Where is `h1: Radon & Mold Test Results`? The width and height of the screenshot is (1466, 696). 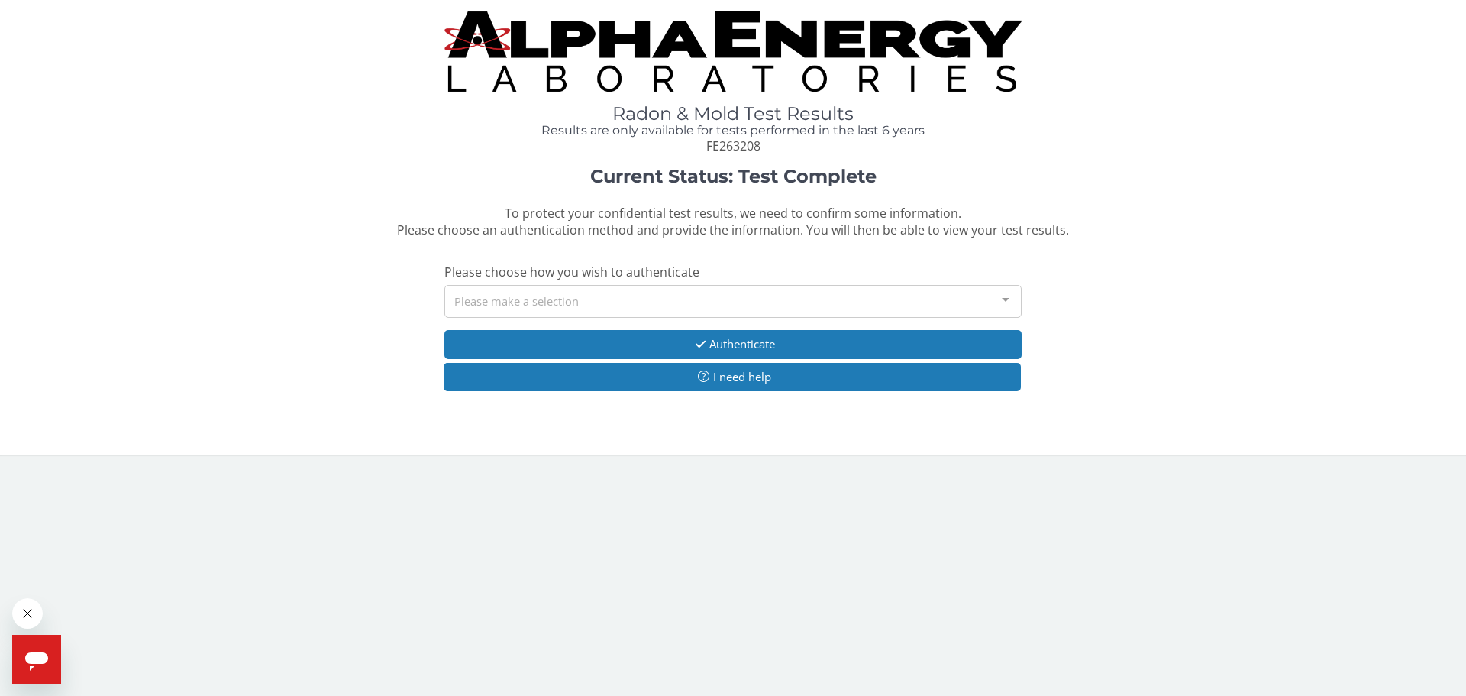
h1: Radon & Mold Test Results is located at coordinates (733, 114).